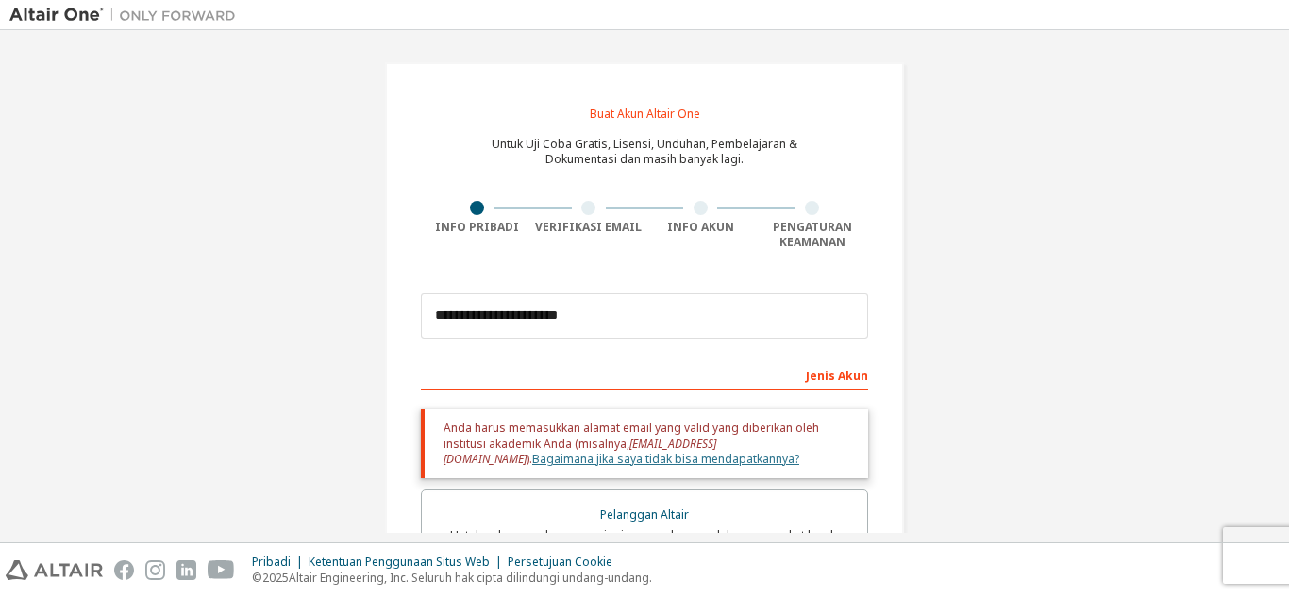  What do you see at coordinates (275, 577) in the screenshot?
I see `font: 2025` at bounding box center [275, 577].